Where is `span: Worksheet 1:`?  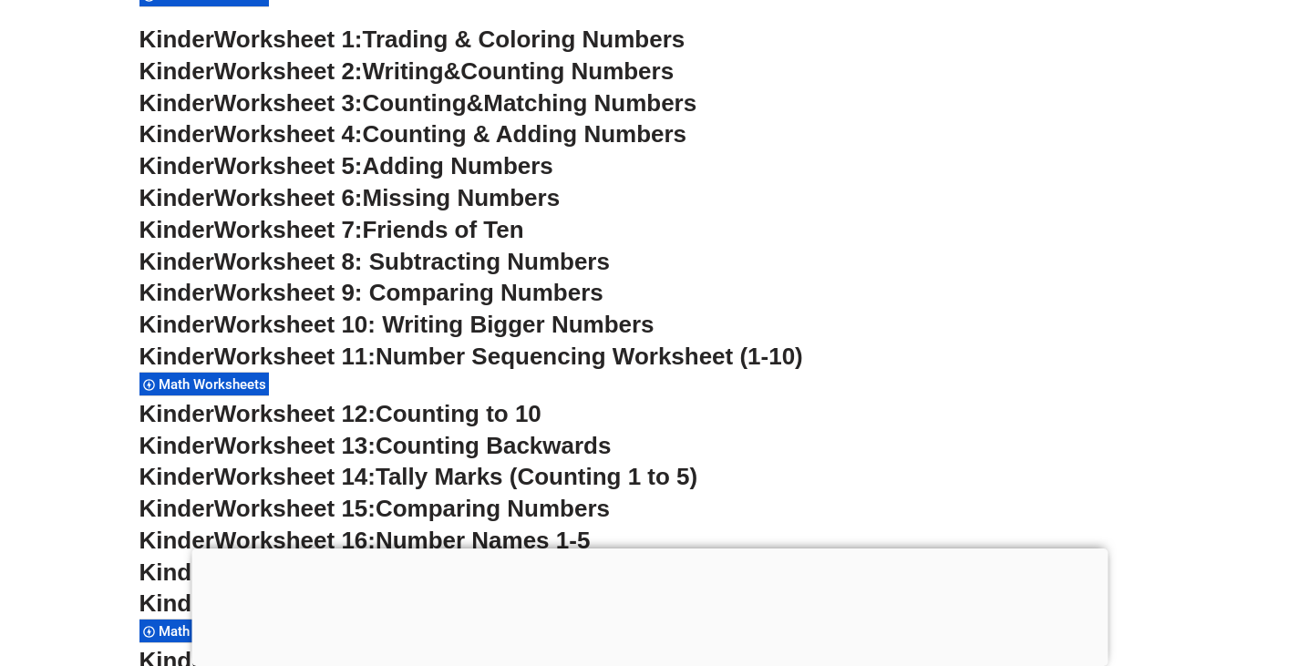 span: Worksheet 1: is located at coordinates (288, 39).